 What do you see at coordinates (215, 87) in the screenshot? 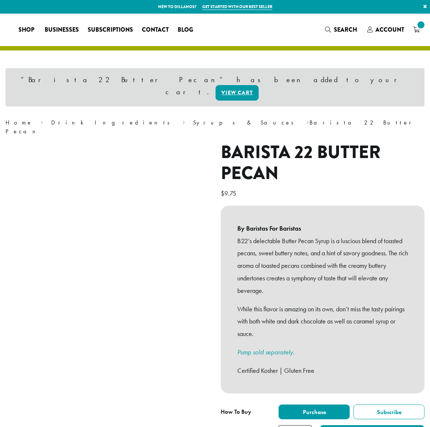
I see `div: “Barista 22 Butter Pecan” has been added to your cart.` at bounding box center [215, 87].